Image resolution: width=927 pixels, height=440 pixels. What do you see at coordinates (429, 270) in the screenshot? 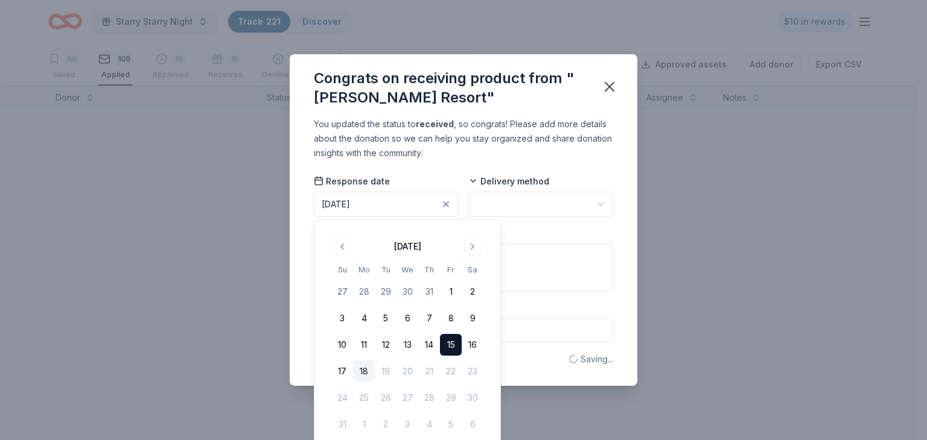
I see `th: Thursday` at bounding box center [429, 270].